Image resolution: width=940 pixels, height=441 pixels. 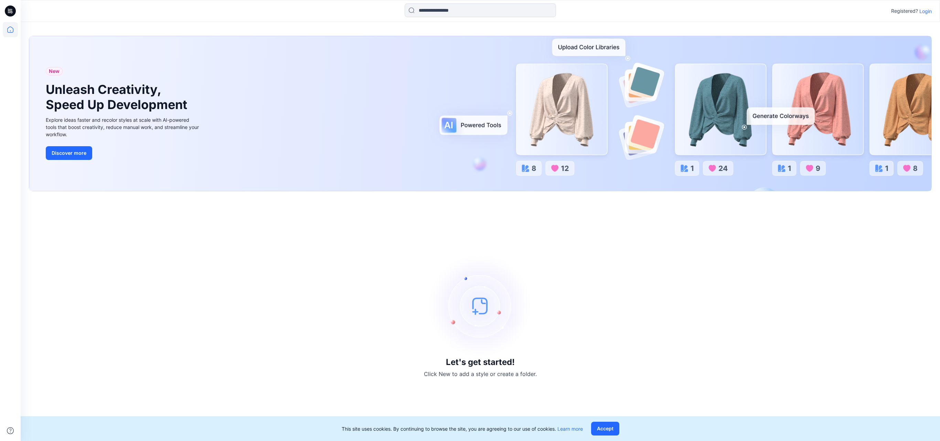 What do you see at coordinates (462, 429) in the screenshot?
I see `p: This site uses cookies. By continuing to browse the site, you are agreeing to our use of cookies.` at bounding box center [462, 429].